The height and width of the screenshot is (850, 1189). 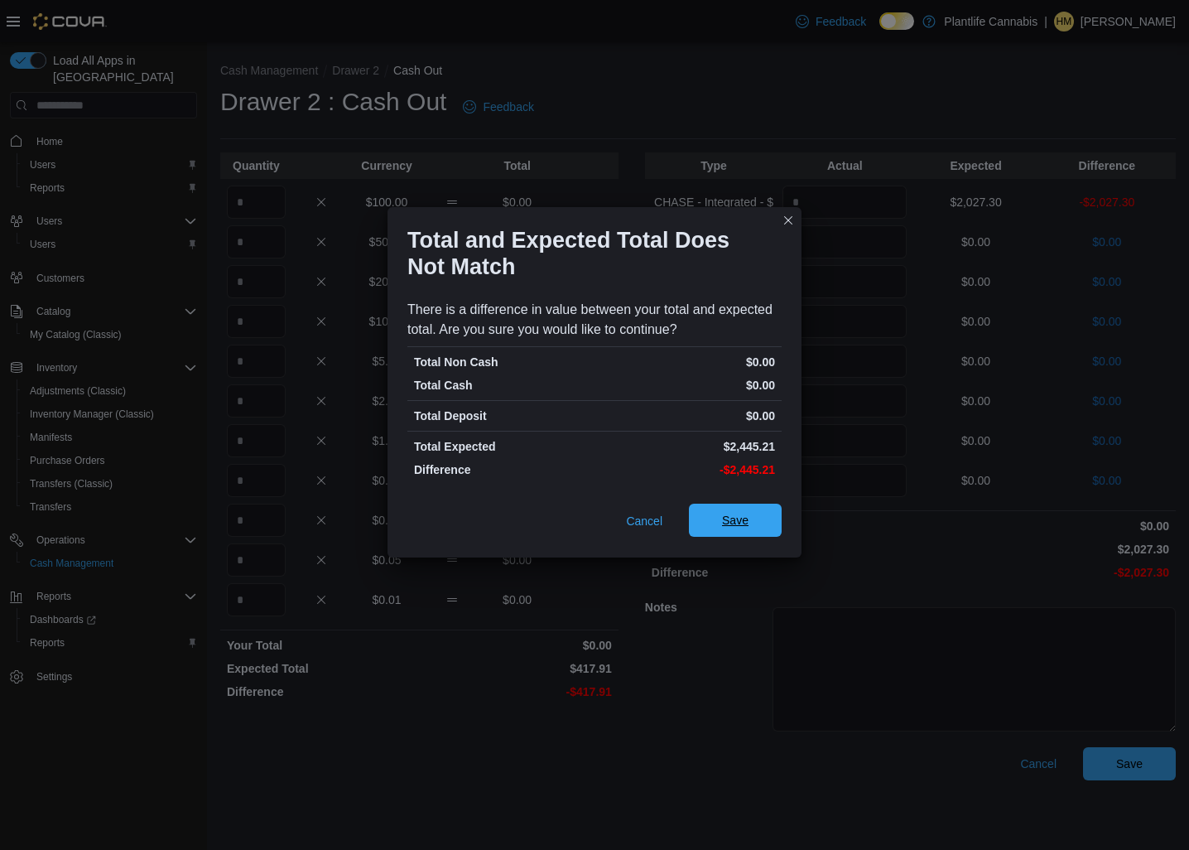 I want to click on p: Total Cash, so click(x=503, y=385).